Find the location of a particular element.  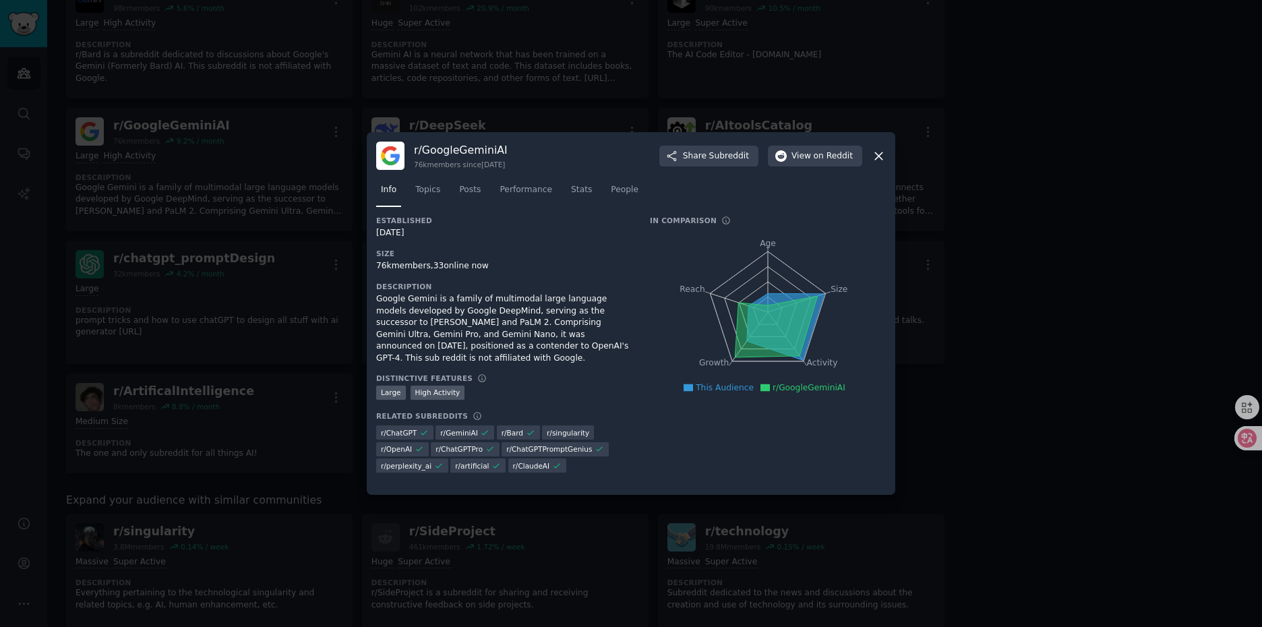

span: Stats is located at coordinates (581, 190).